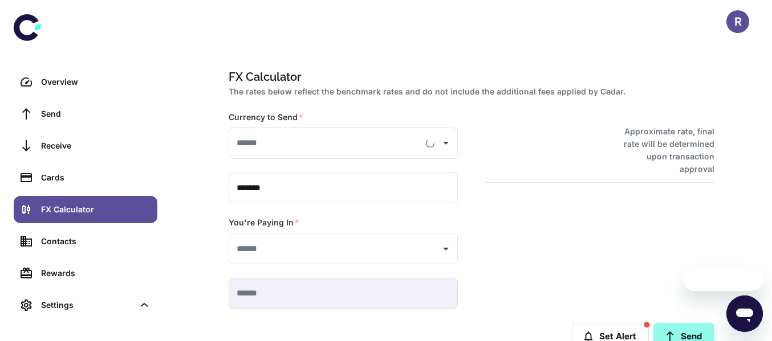  I want to click on div: Send, so click(96, 114).